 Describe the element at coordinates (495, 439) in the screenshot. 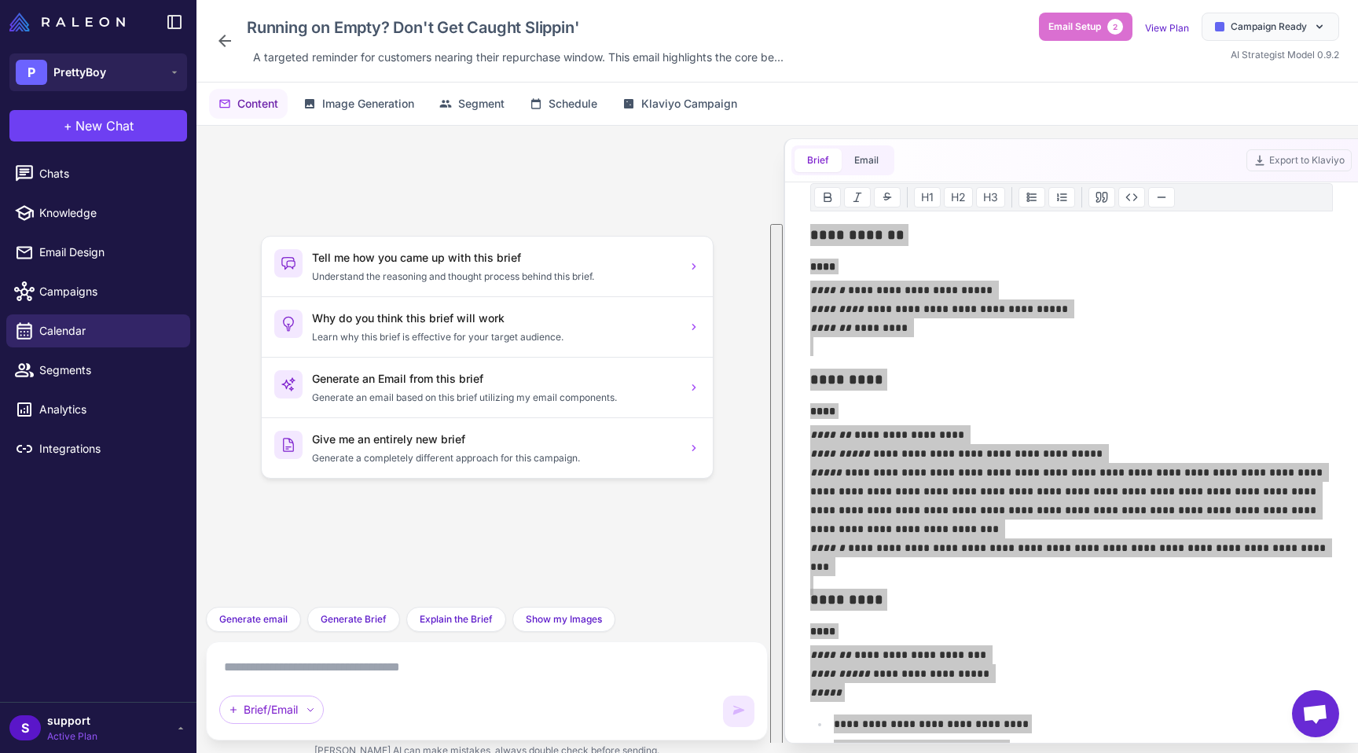

I see `h3: Give me an entirely new brief` at that location.